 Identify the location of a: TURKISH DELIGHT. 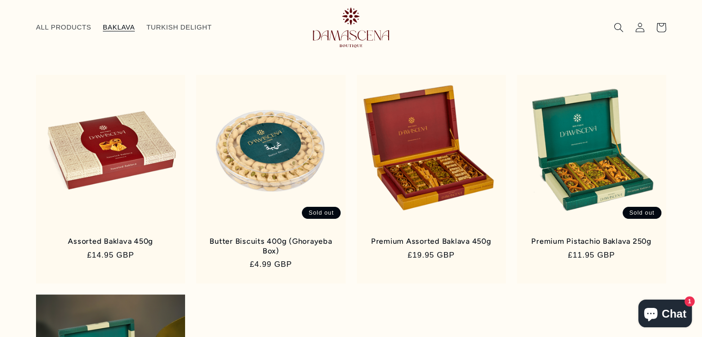
(179, 27).